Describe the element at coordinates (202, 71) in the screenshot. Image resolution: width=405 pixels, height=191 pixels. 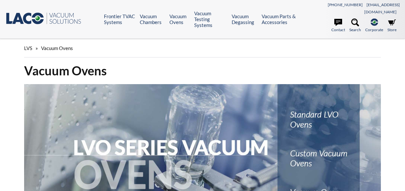
I see `h1: Vacuum Ovens` at that location.